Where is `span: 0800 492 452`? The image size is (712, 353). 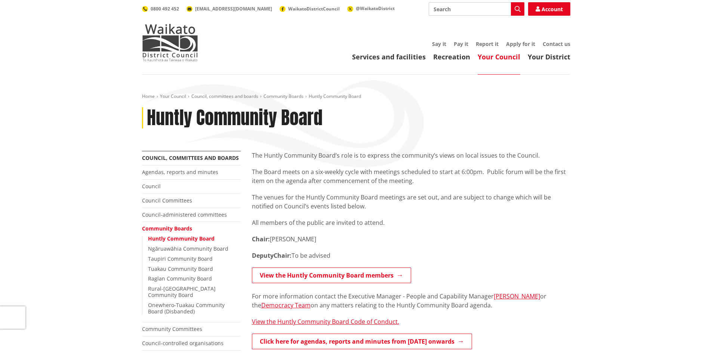
span: 0800 492 452 is located at coordinates (165, 9).